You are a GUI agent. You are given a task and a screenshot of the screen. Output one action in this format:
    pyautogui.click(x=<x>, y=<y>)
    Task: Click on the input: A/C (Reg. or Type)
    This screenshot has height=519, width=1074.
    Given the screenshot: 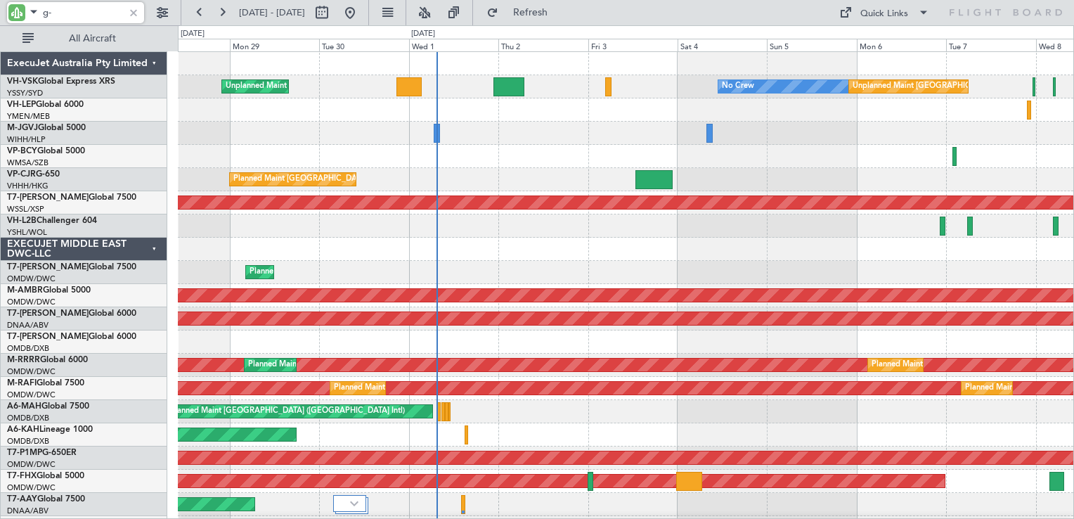 What is the action you would take?
    pyautogui.click(x=83, y=13)
    